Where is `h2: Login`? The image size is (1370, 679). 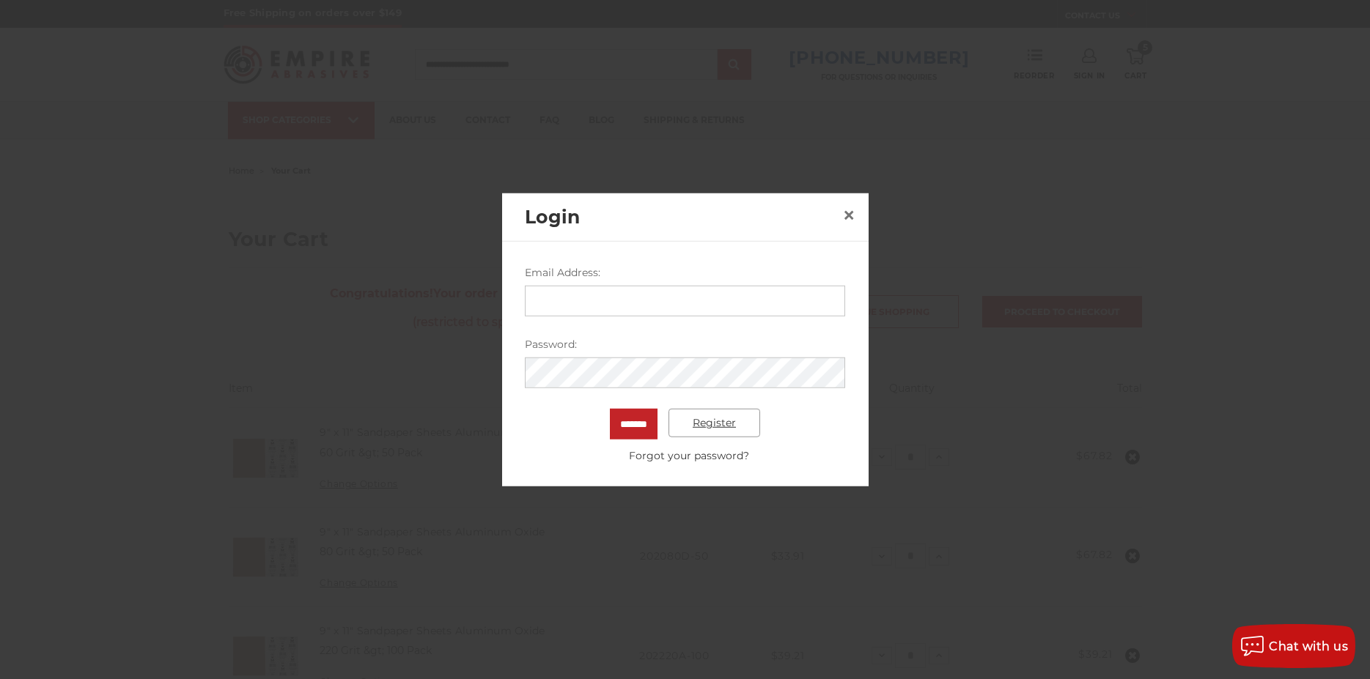 h2: Login is located at coordinates (681, 217).